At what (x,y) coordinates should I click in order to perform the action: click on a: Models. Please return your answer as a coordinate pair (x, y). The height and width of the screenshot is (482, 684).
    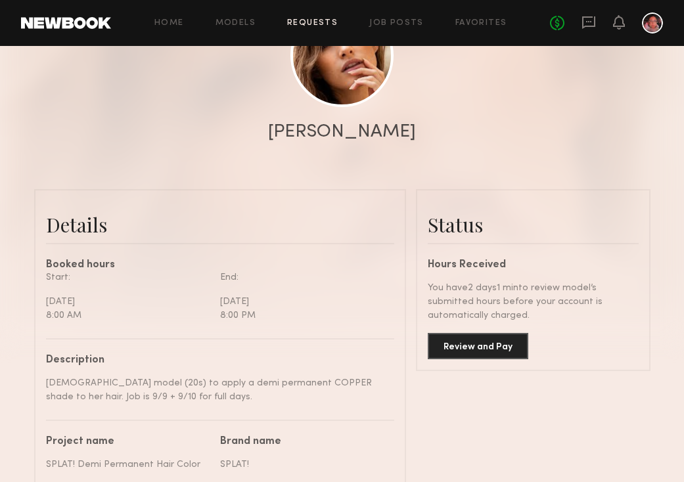
    Looking at the image, I should click on (235, 23).